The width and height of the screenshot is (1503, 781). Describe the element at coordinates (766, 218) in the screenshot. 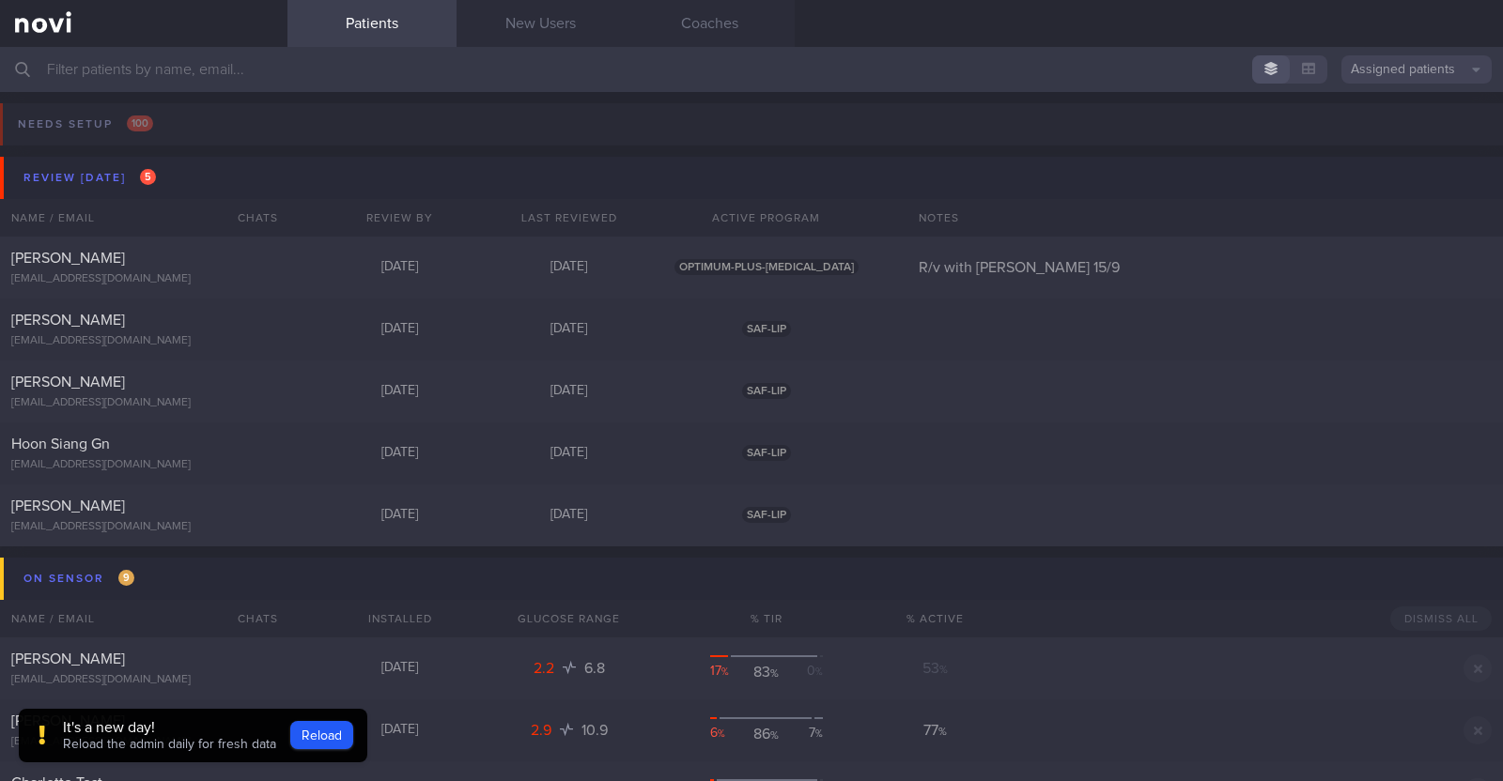

I see `div: Active Program` at that location.